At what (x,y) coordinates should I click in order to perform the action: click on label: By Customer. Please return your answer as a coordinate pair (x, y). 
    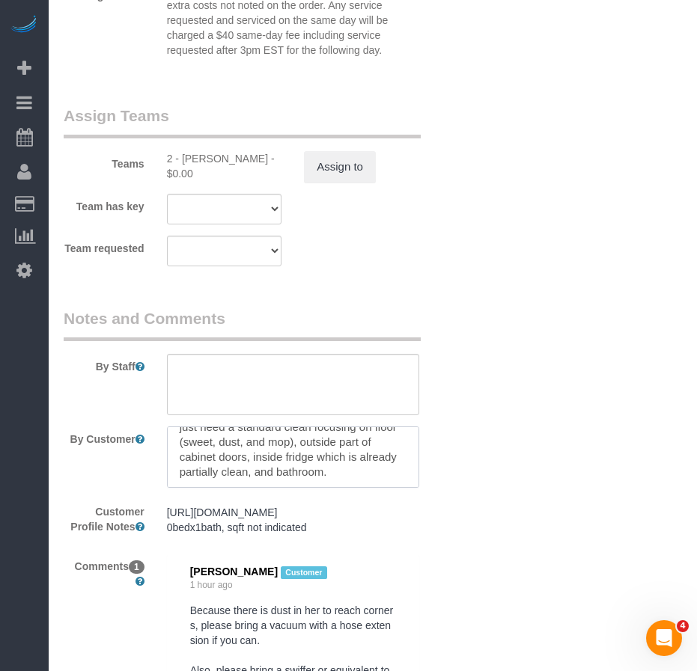
    Looking at the image, I should click on (104, 436).